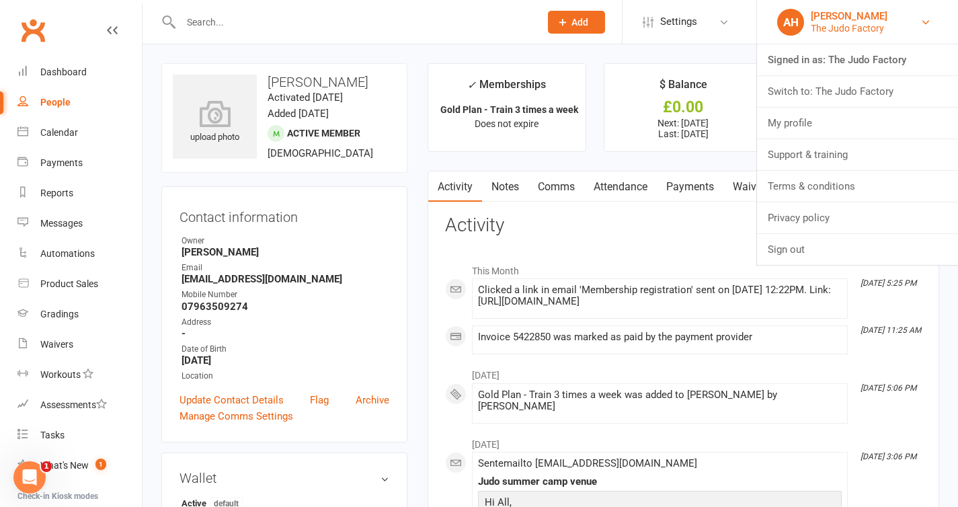  What do you see at coordinates (556, 187) in the screenshot?
I see `a: Comms` at bounding box center [556, 187].